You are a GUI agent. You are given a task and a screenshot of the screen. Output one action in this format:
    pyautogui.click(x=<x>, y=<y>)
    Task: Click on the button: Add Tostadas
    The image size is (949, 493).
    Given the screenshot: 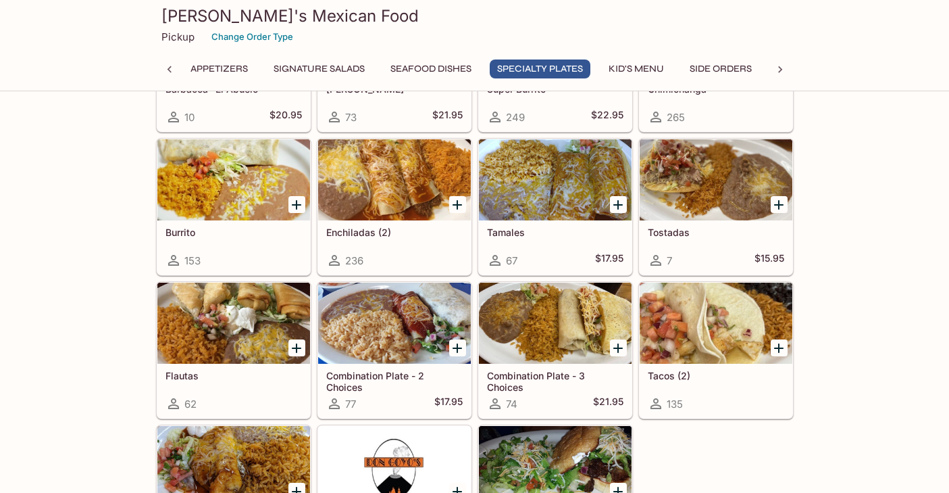 What is the action you would take?
    pyautogui.click(x=779, y=204)
    